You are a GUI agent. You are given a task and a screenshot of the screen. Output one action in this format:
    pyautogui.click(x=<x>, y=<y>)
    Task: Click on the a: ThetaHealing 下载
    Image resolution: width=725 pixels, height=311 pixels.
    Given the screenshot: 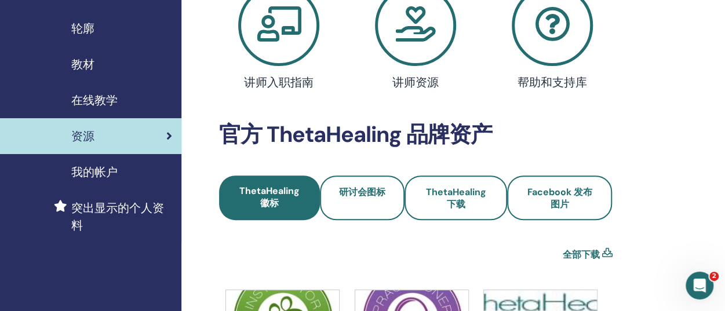 What is the action you would take?
    pyautogui.click(x=456, y=198)
    